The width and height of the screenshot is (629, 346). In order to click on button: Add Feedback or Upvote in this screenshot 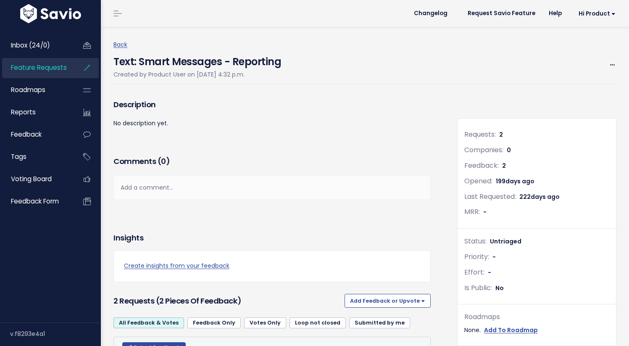, I will do `click(387, 300)`.